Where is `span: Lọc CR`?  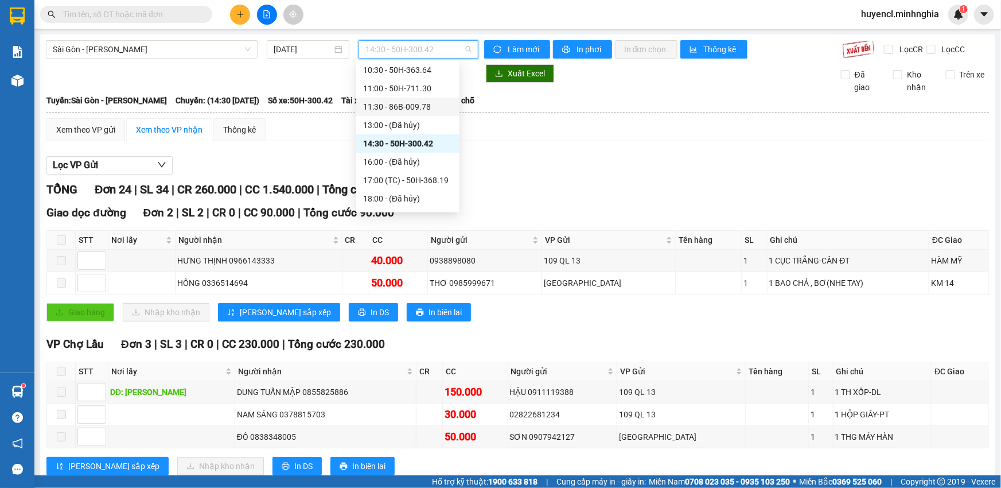 span: Lọc CR is located at coordinates (910, 49).